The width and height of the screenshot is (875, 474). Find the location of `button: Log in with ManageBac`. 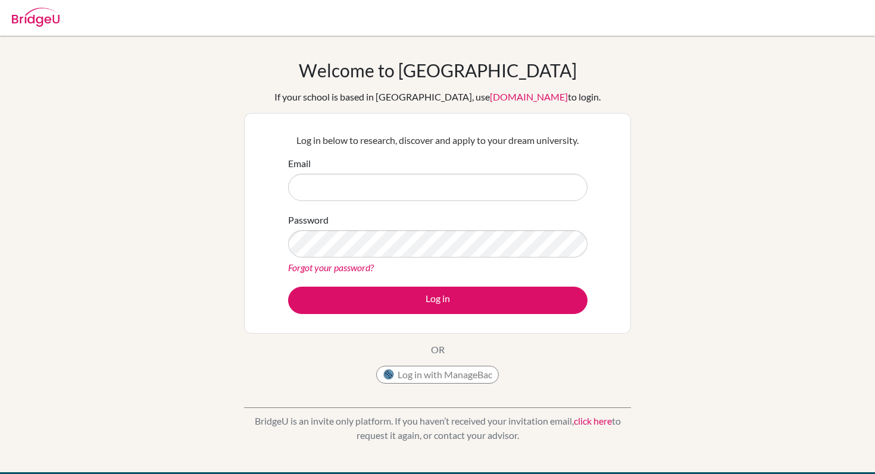

button: Log in with ManageBac is located at coordinates (437, 375).